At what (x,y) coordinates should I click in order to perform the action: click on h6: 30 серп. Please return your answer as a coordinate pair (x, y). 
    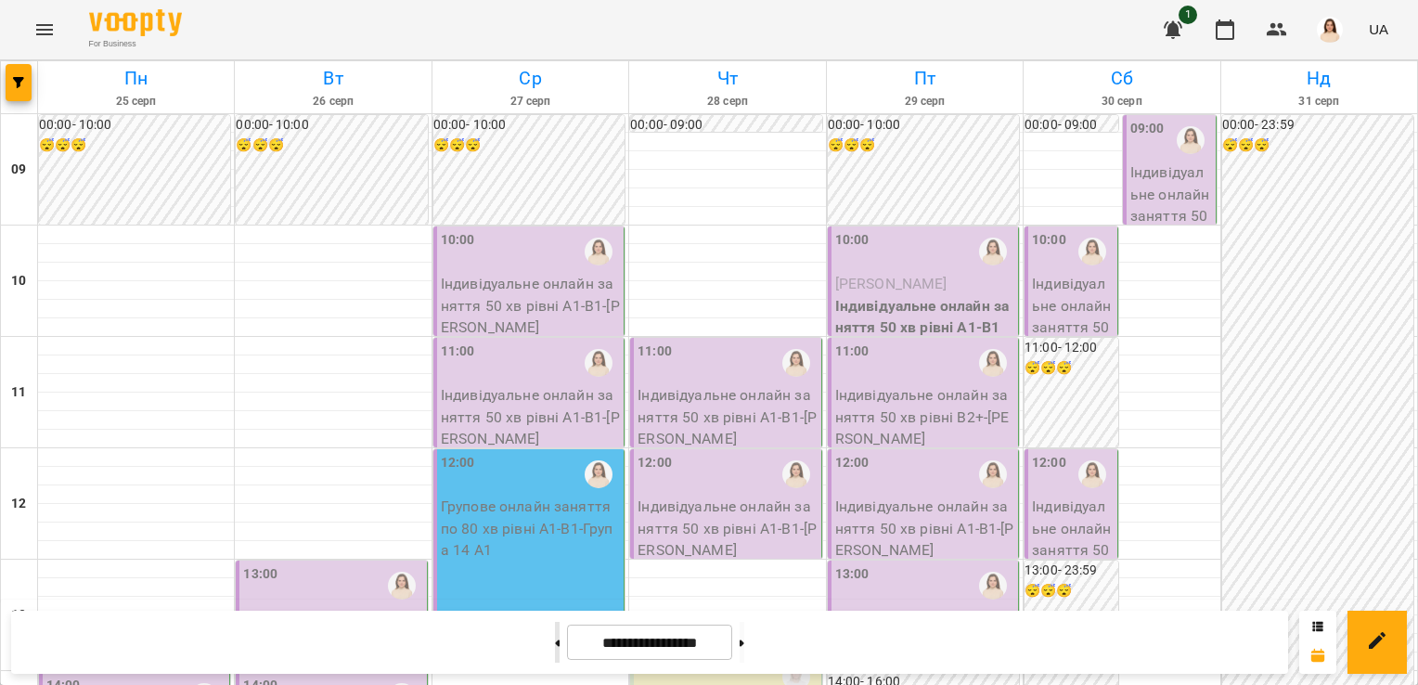
    Looking at the image, I should click on (1121, 101).